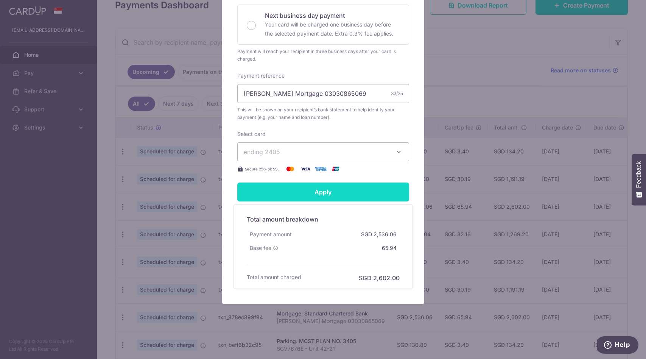  Describe the element at coordinates (25, 9) in the screenshot. I see `span: Help` at that location.